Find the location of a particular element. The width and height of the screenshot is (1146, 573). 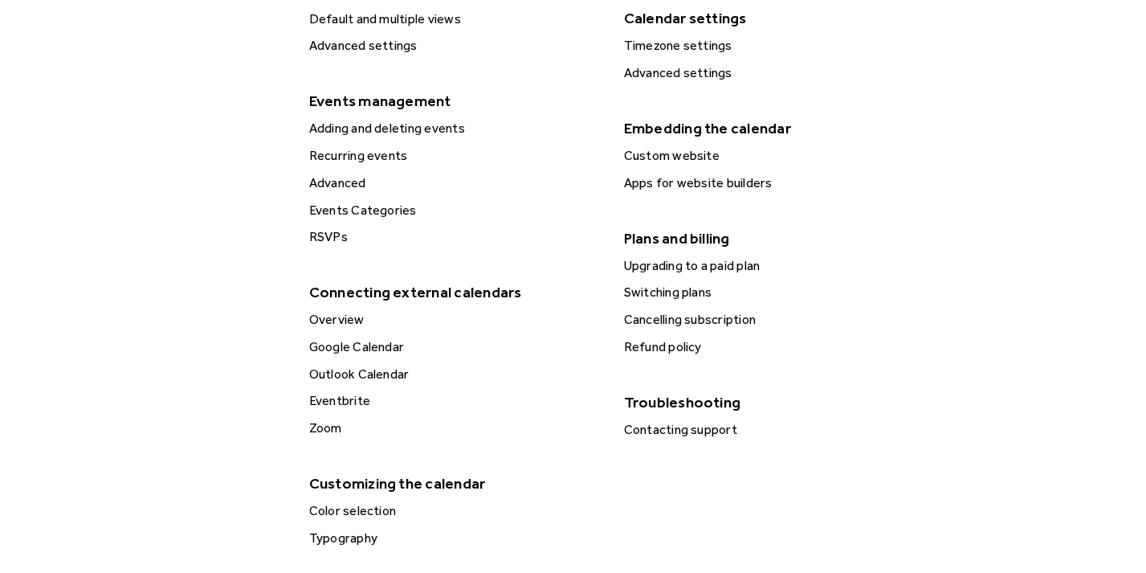

div: Calendar settings is located at coordinates (767, 18).